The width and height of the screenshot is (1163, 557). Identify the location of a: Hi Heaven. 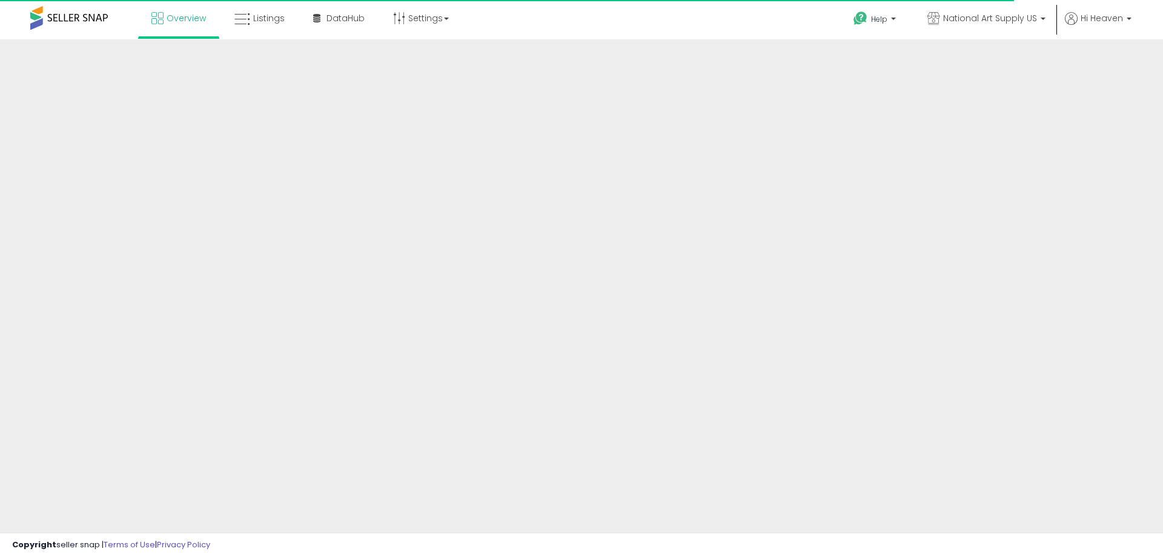
(1099, 25).